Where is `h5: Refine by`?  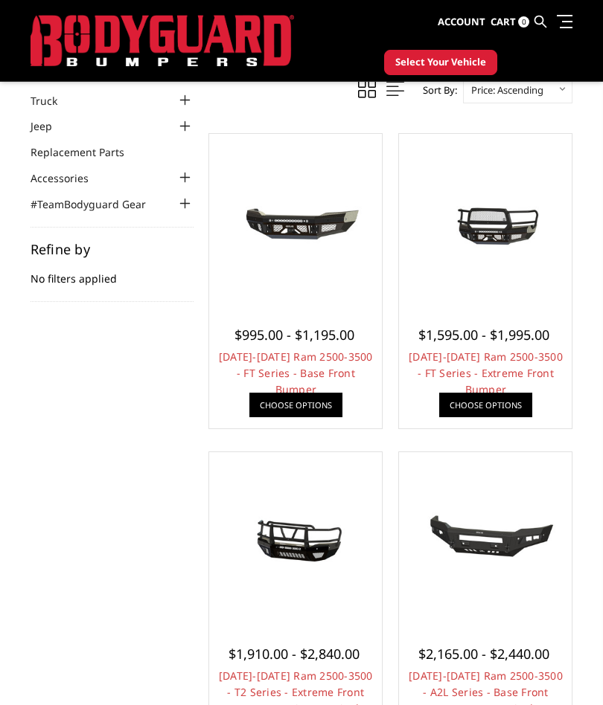 h5: Refine by is located at coordinates (112, 249).